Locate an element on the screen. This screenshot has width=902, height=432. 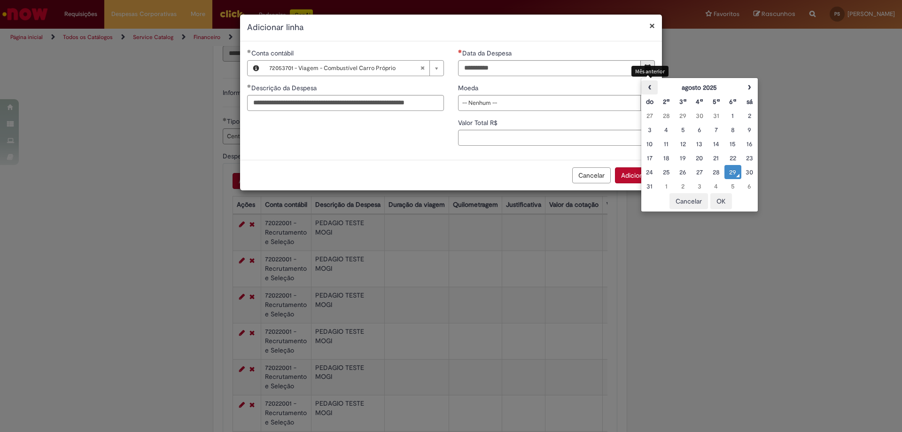
div: 06 September 2025 Saturday is located at coordinates (749, 186).